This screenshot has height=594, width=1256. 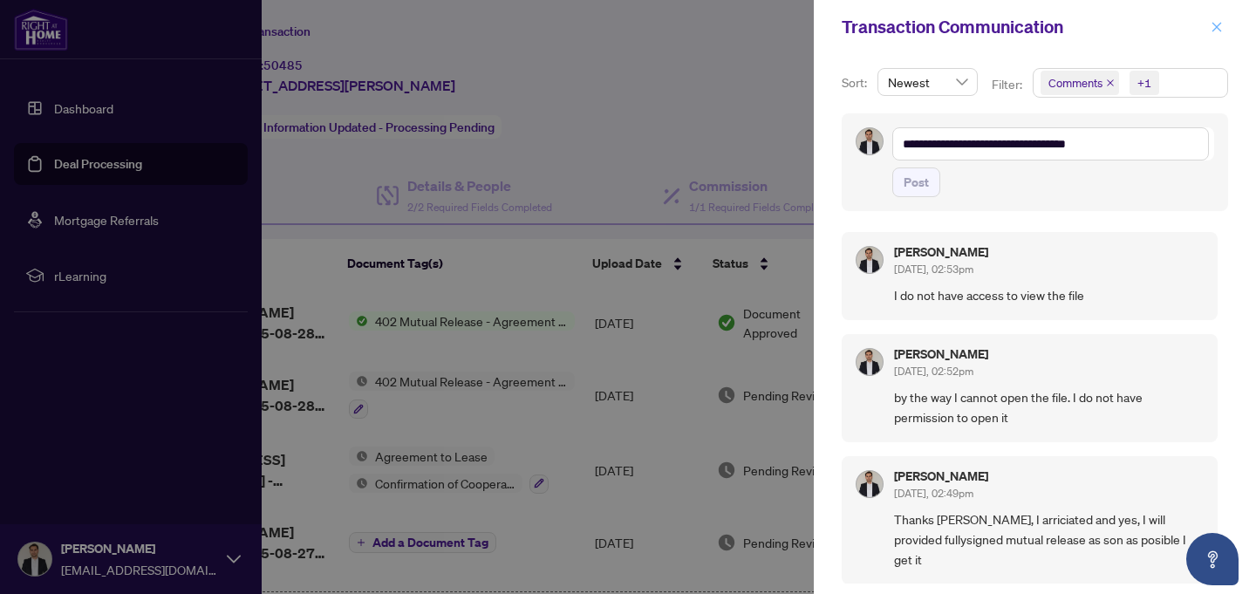 I want to click on button: Post, so click(x=916, y=182).